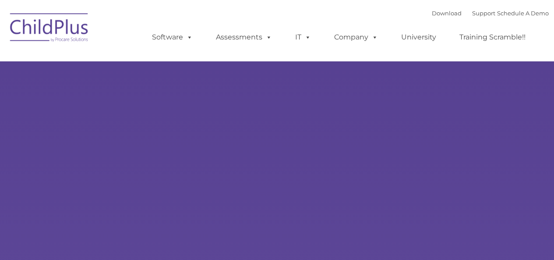 Image resolution: width=554 pixels, height=260 pixels. I want to click on a: Software, so click(172, 37).